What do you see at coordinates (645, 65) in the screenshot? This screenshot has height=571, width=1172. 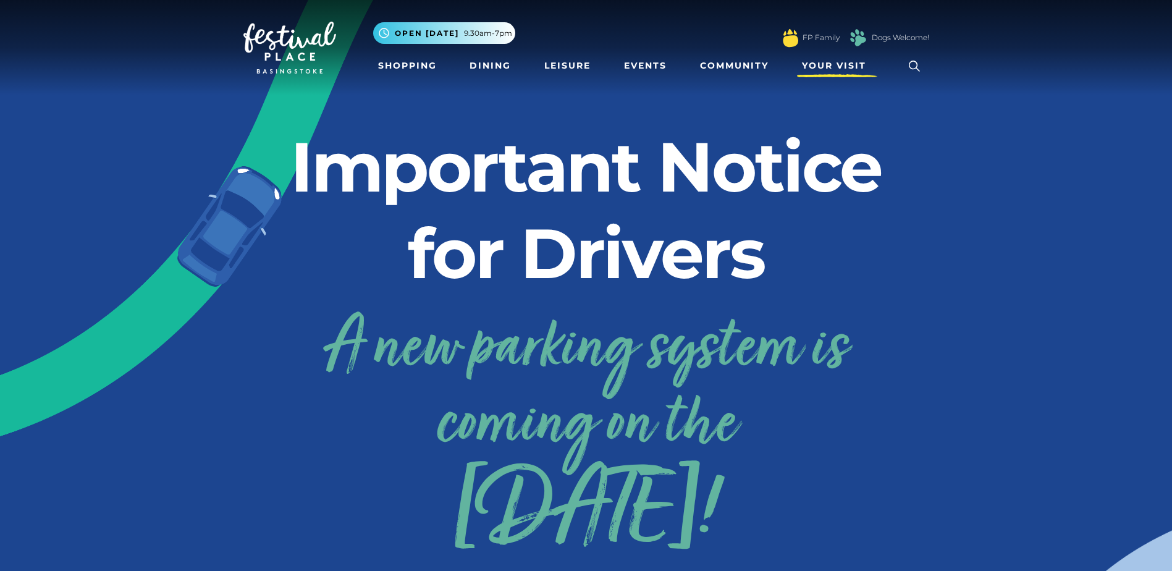 I see `a: Events` at bounding box center [645, 65].